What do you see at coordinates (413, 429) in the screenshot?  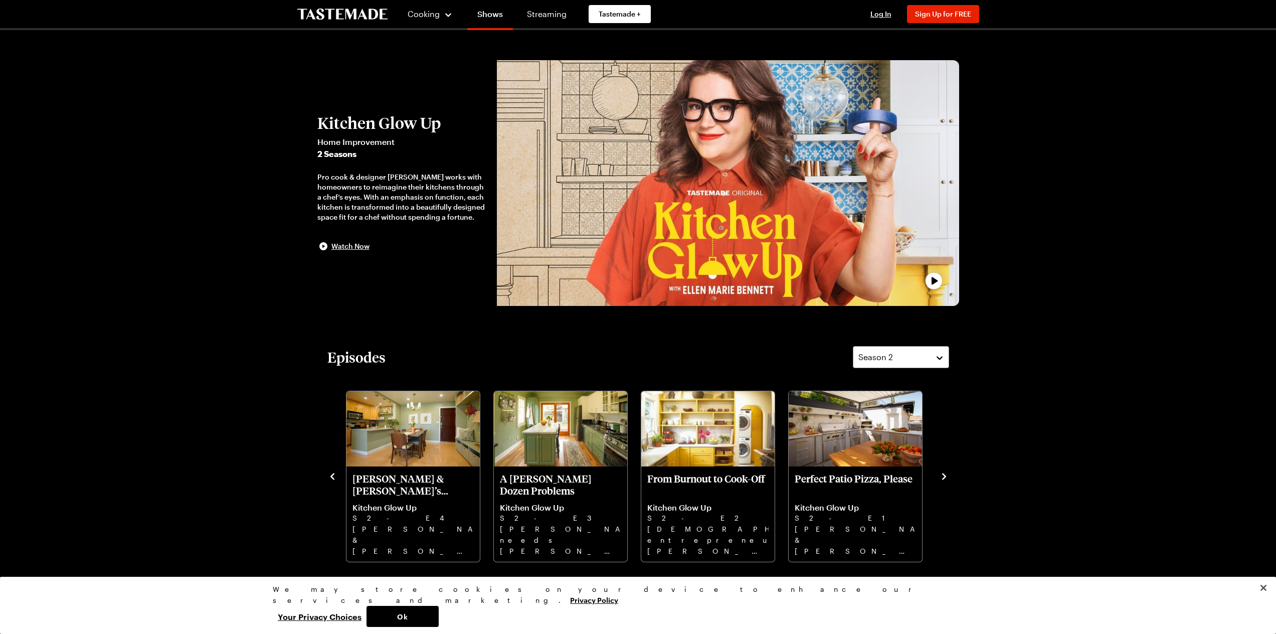 I see `img: Vlad & Olga’s Culinary Clash` at bounding box center [413, 429].